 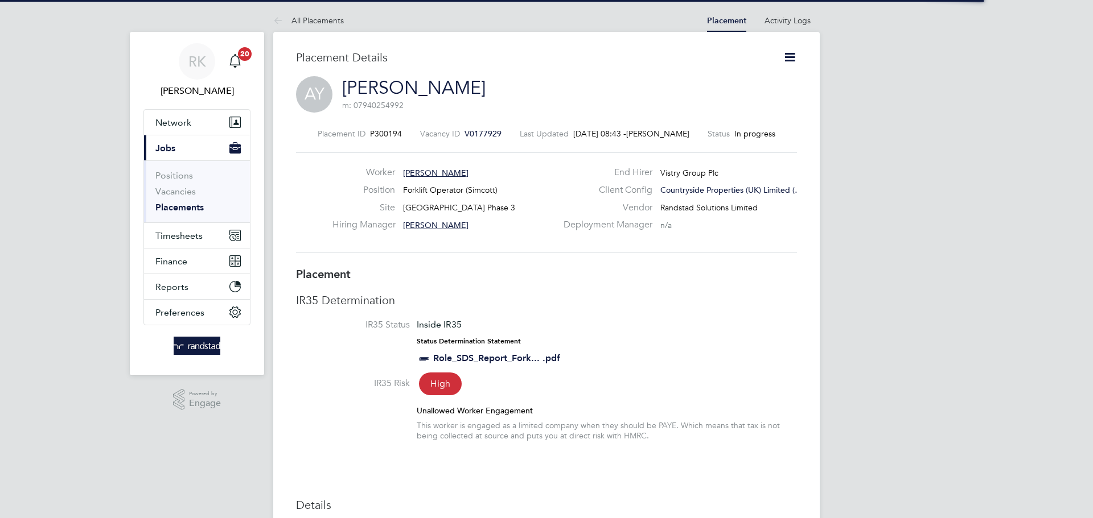 What do you see at coordinates (171, 261) in the screenshot?
I see `span: Finance` at bounding box center [171, 261].